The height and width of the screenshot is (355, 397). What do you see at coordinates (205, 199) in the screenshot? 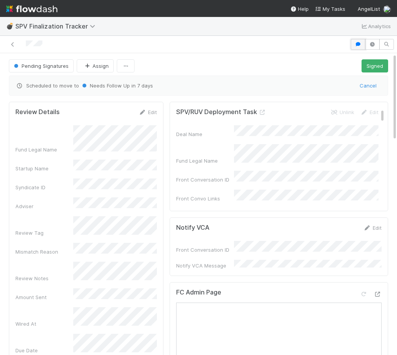
I see `div: Front Convo Links` at bounding box center [205, 199].